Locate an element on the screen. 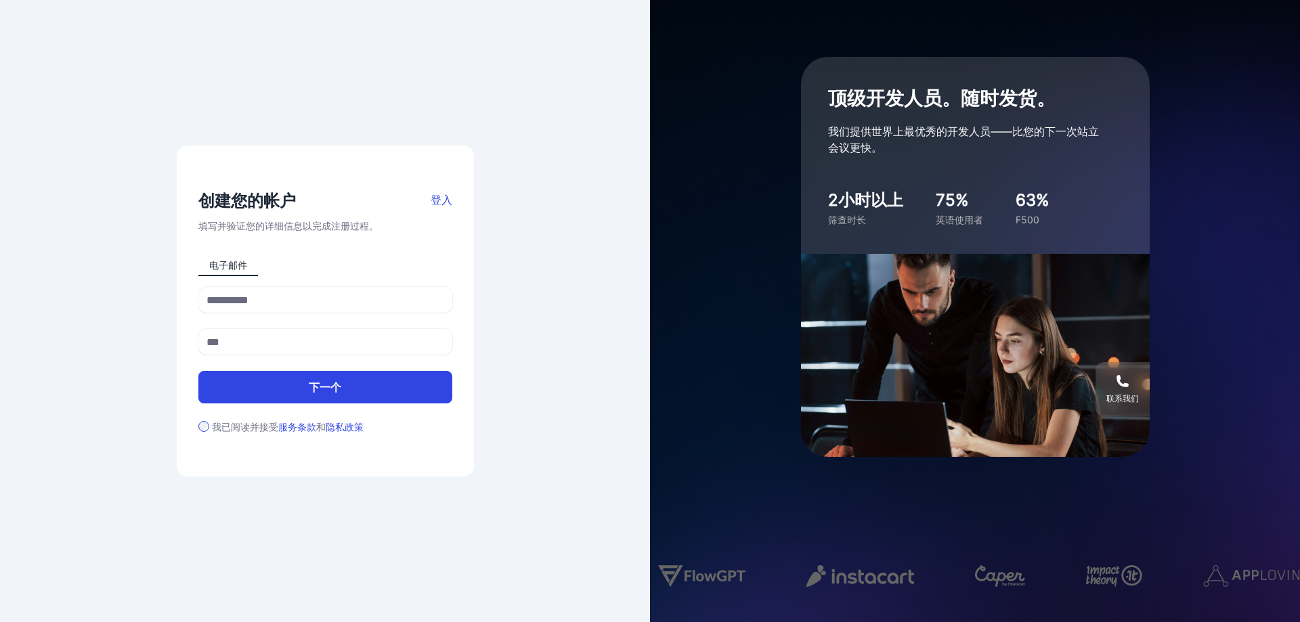  font: 75% is located at coordinates (952, 200).